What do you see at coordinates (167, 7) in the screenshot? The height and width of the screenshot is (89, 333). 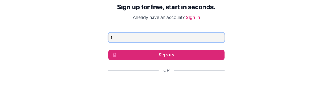 I see `h2: Sign up for free, start in seconds.` at bounding box center [167, 7].